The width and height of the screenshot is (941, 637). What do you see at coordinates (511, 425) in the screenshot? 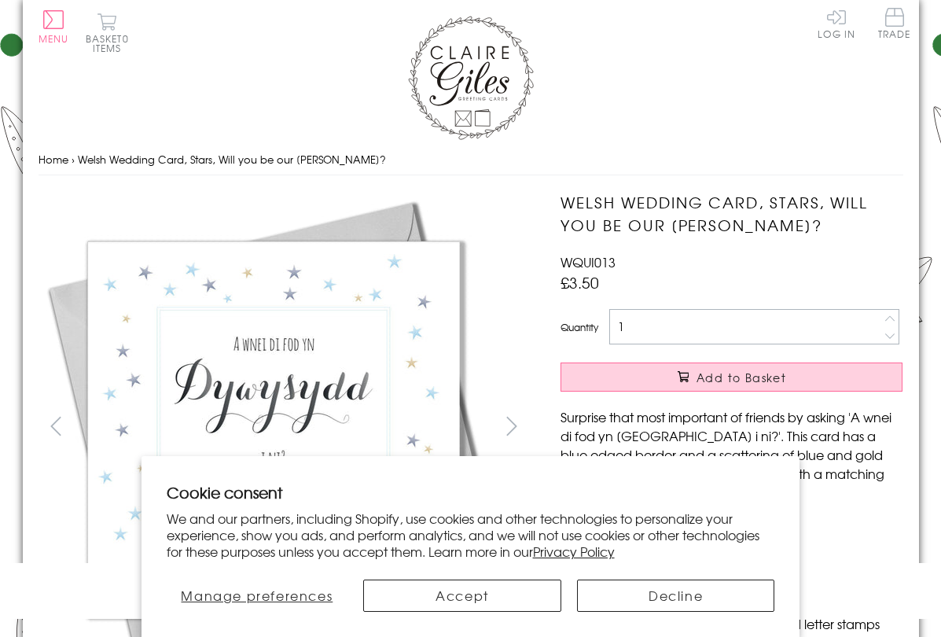
I see `button: next` at bounding box center [511, 425].